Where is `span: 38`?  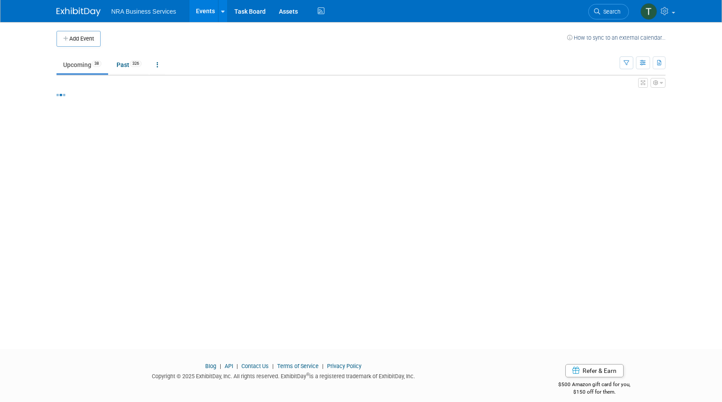
span: 38 is located at coordinates (97, 64).